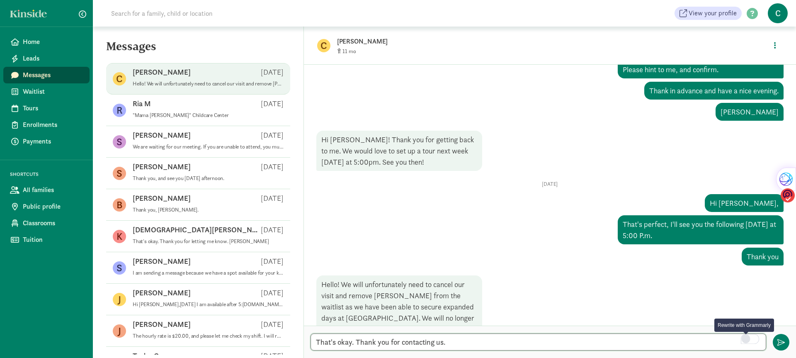 The image size is (796, 358). Describe the element at coordinates (778, 13) in the screenshot. I see `span: C` at that location.